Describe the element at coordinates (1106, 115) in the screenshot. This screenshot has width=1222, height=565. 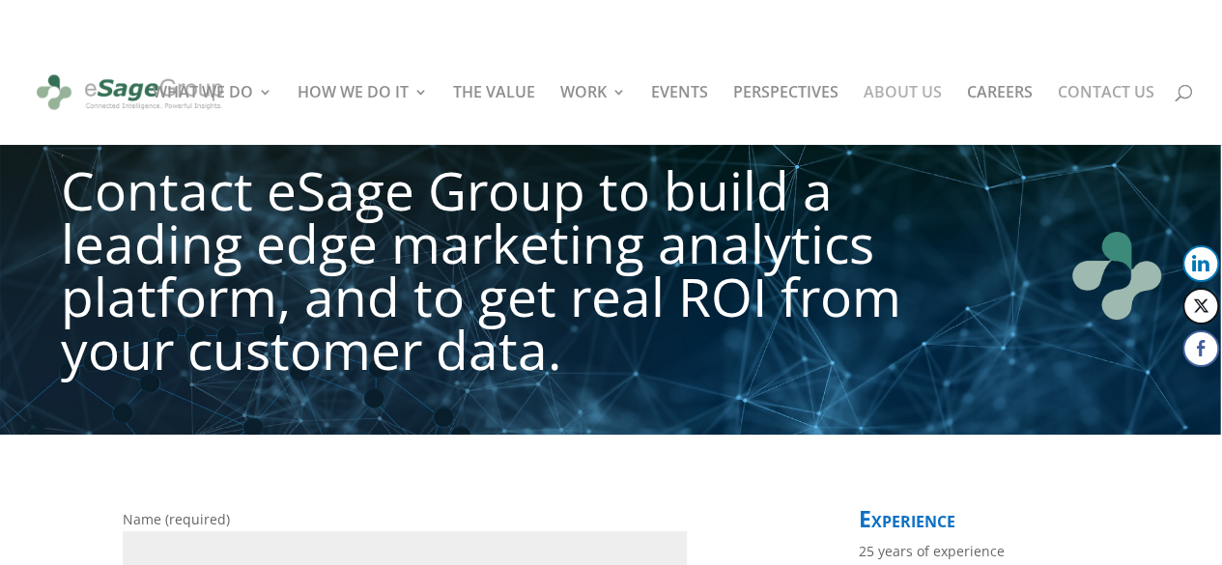
I see `a: CONTACT US` at that location.